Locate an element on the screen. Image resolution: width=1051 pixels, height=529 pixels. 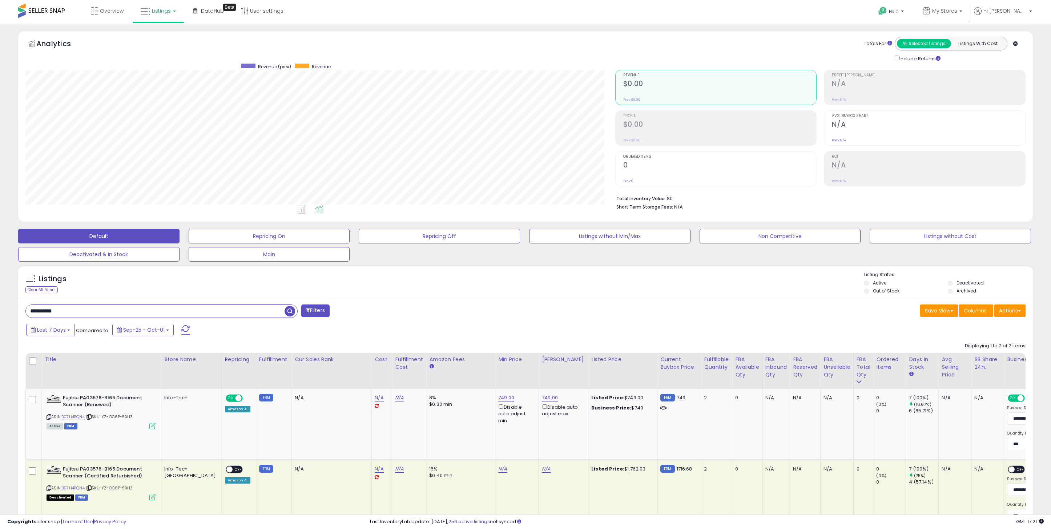
button: Default is located at coordinates (99, 236).